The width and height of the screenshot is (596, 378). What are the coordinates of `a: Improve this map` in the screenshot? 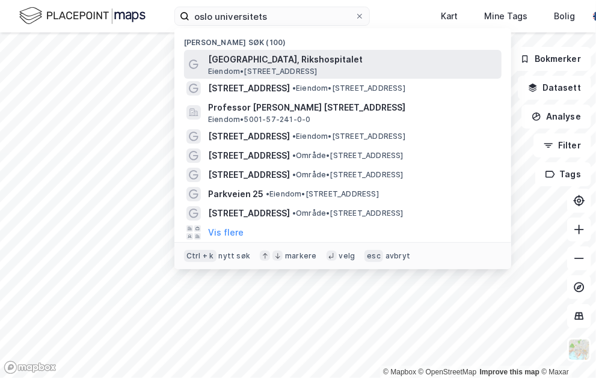 It's located at (509, 372).